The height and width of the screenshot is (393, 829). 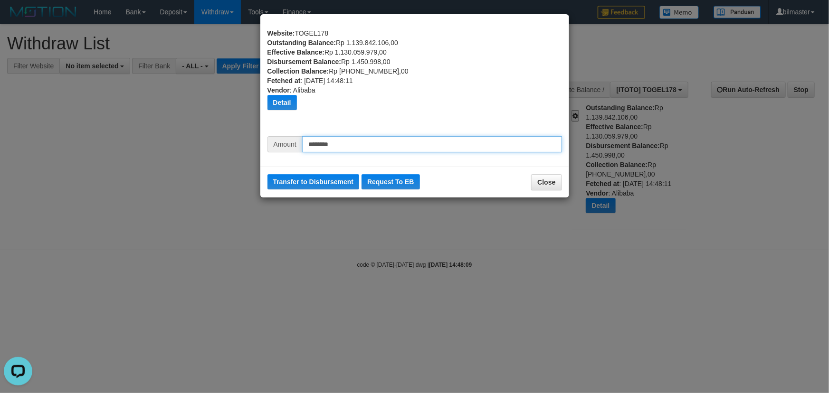 I want to click on b: Effective Balance:, so click(x=296, y=52).